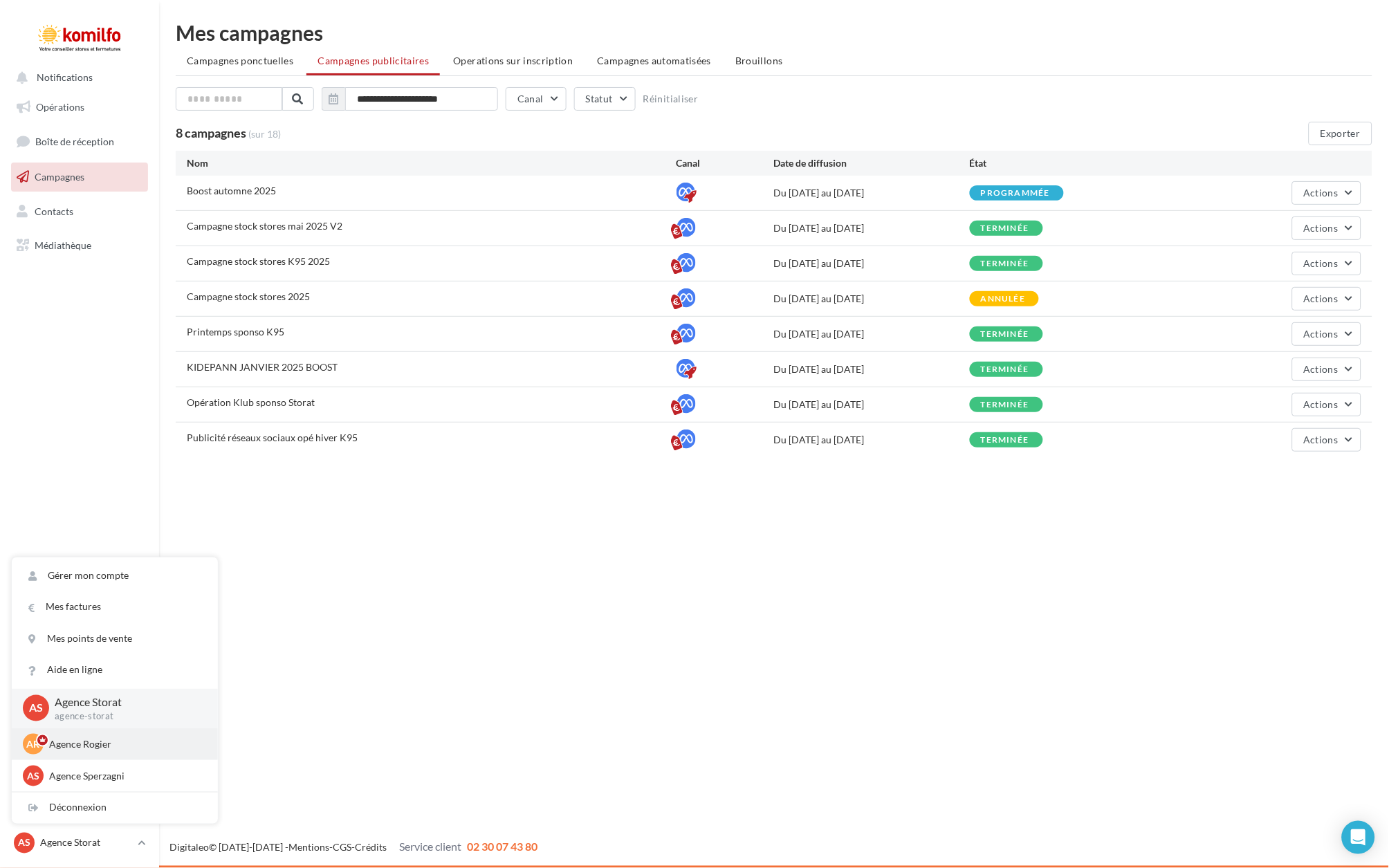  I want to click on span: Boost automne 2025, so click(231, 190).